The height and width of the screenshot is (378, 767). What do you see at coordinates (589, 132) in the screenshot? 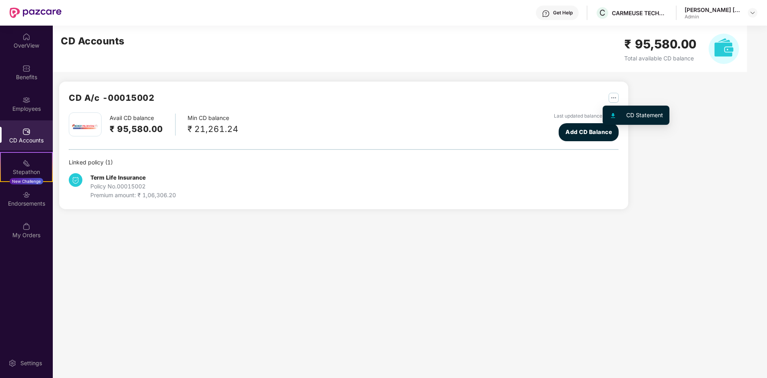
I see `span: Add CD Balance` at bounding box center [589, 132].